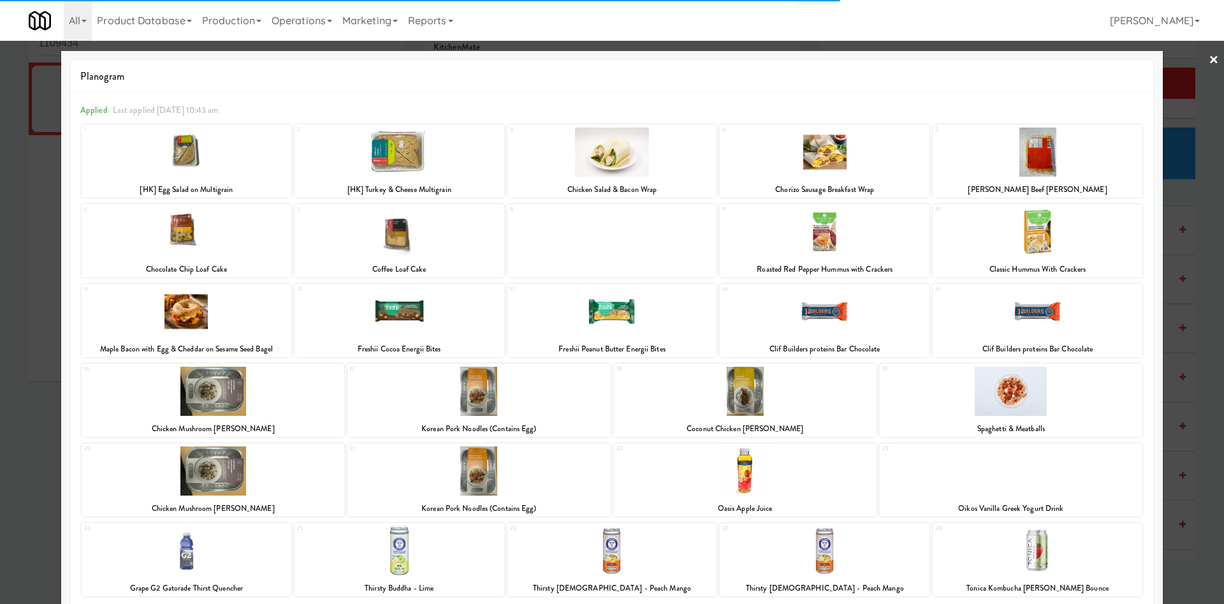  Describe the element at coordinates (612, 240) in the screenshot. I see `div: 8` at that location.